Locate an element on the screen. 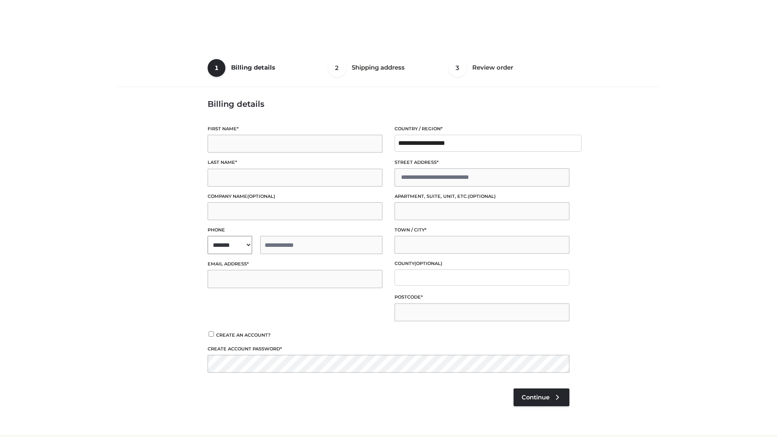 The height and width of the screenshot is (437, 777). label: County is located at coordinates (482, 263).